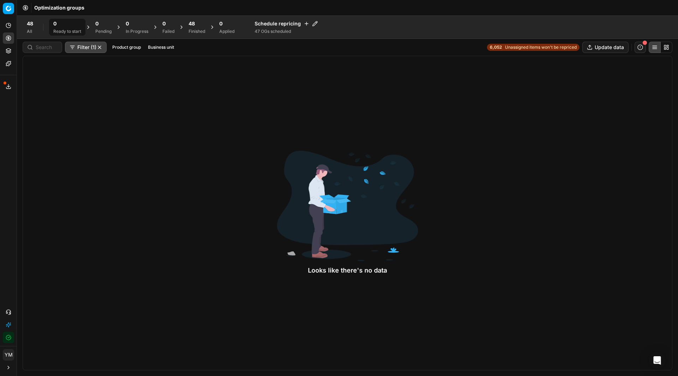  What do you see at coordinates (47, 47) in the screenshot?
I see `input: Search` at bounding box center [47, 47].